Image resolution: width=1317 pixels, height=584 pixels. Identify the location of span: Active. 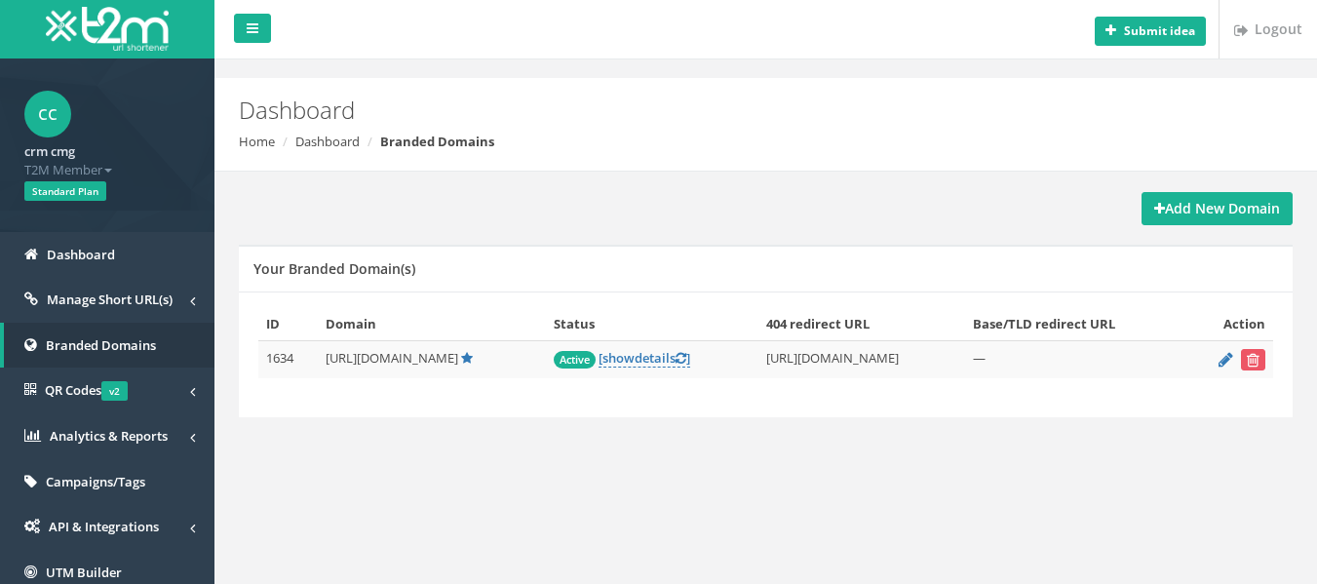
(574, 360).